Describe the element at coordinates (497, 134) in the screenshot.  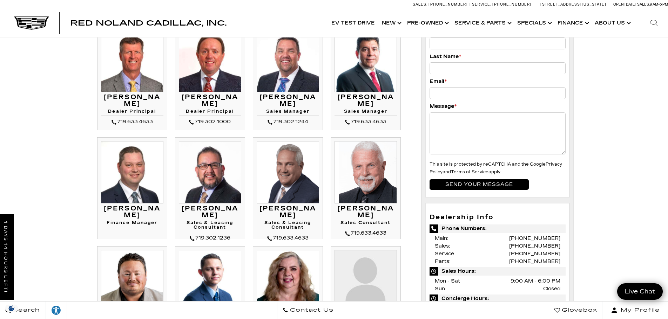
I see `textarea: Message*` at that location.